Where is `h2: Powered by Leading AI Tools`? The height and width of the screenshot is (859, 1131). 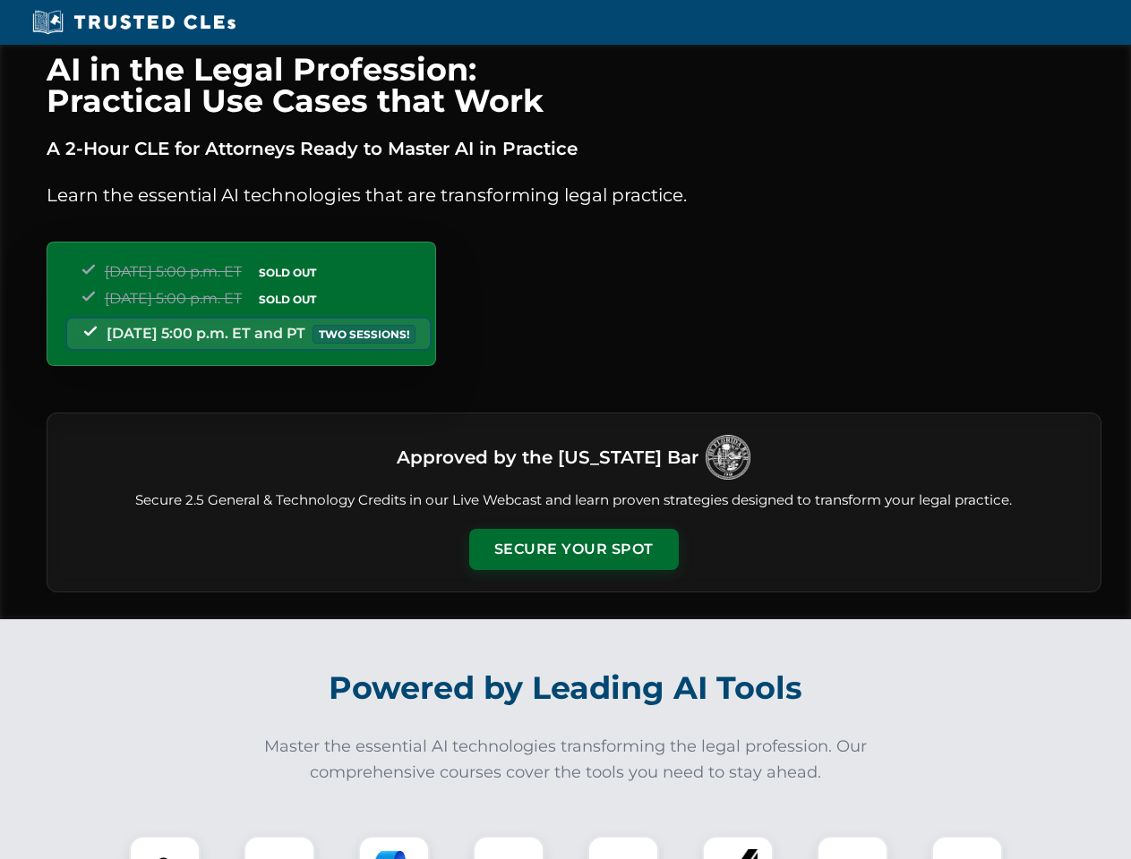 h2: Powered by Leading AI Tools is located at coordinates (566, 688).